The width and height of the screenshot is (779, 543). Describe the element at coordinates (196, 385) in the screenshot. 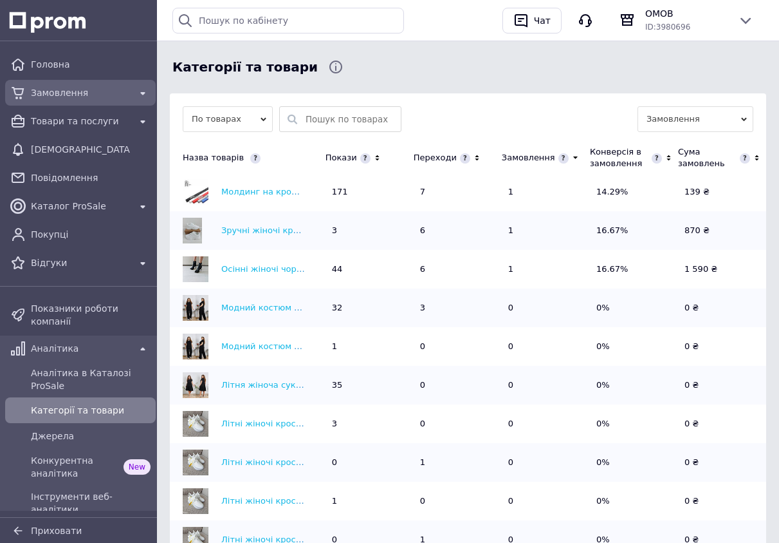

I see `img: Літня жіноча сукня великого розміру` at that location.